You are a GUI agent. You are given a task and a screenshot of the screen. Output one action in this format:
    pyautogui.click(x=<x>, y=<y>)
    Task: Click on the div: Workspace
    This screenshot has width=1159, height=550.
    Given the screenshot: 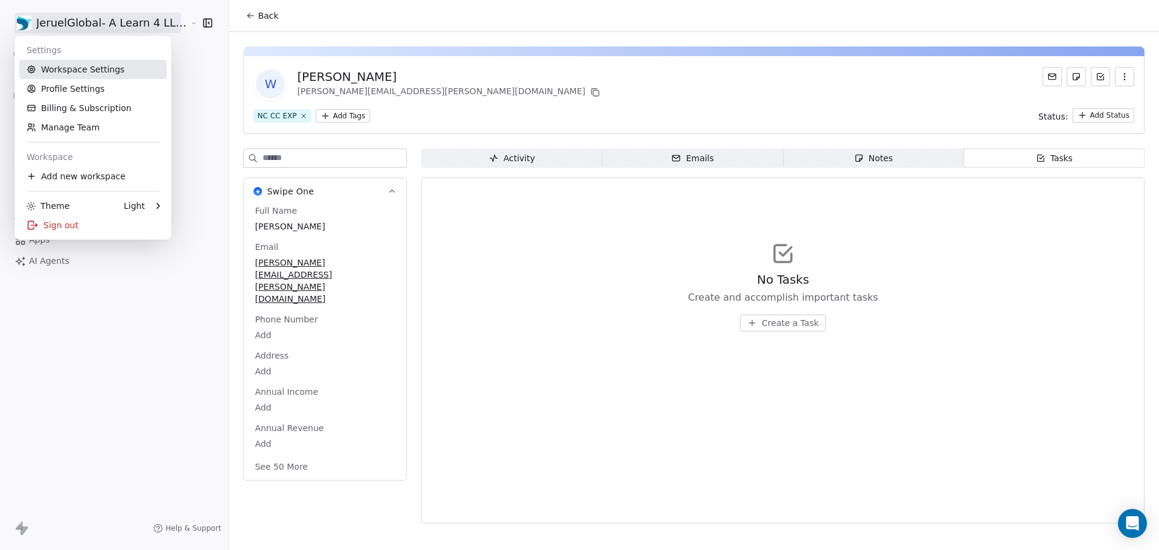 What is the action you would take?
    pyautogui.click(x=93, y=157)
    